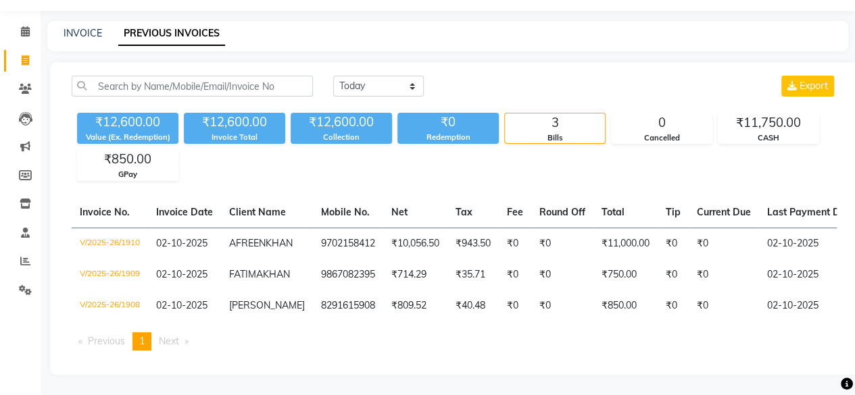  What do you see at coordinates (345, 212) in the screenshot?
I see `span: Mobile No.` at bounding box center [345, 212].